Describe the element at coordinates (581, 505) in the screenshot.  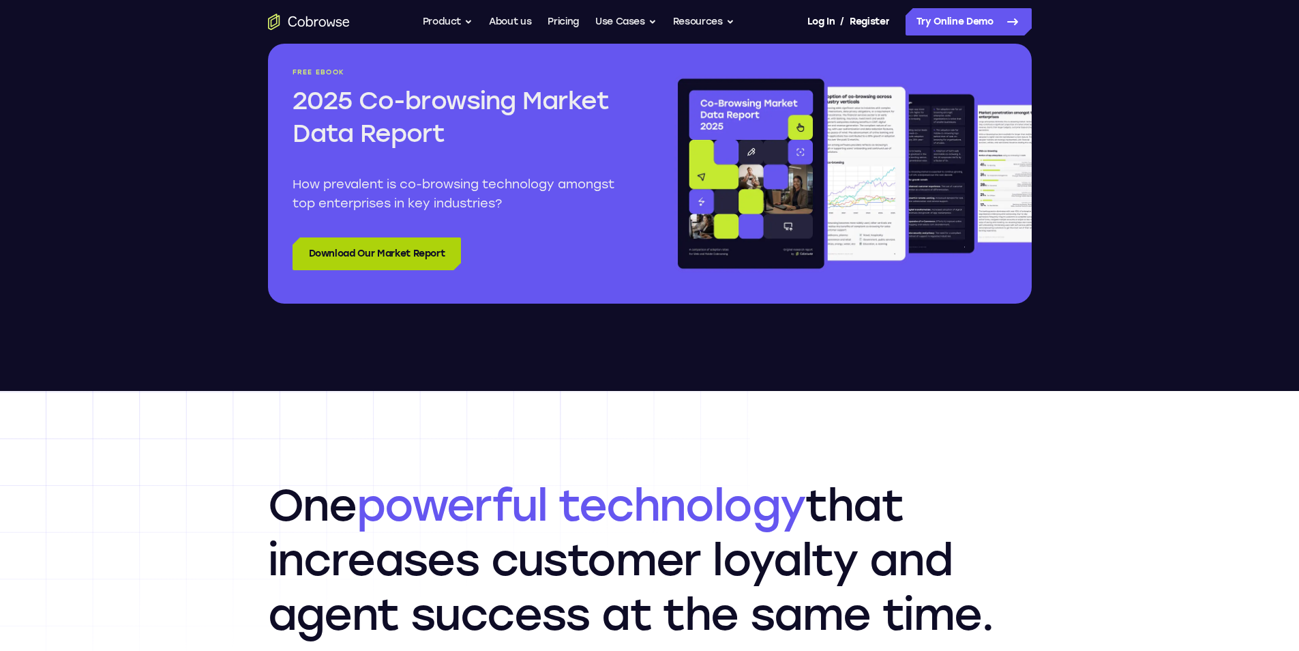
I see `span: powerful technology` at that location.